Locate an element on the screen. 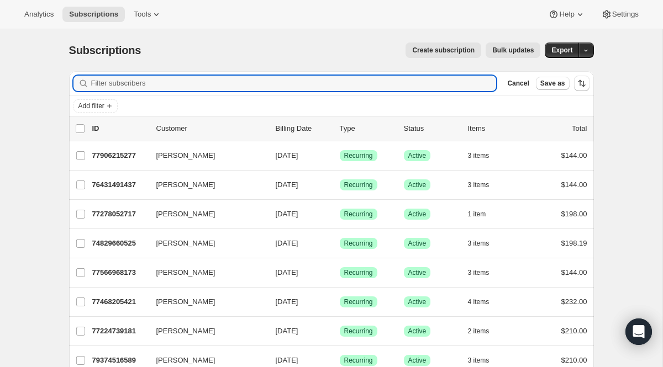 This screenshot has height=367, width=663. p: 77566968173 is located at coordinates (120, 273).